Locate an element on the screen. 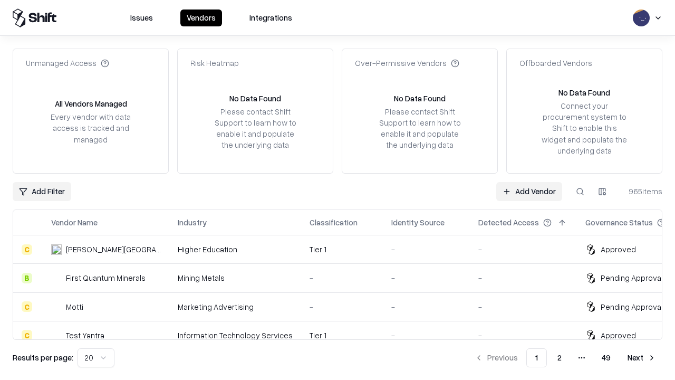 This screenshot has width=675, height=380. div: Every vendor with data access is tracked and managed is located at coordinates (91, 128).